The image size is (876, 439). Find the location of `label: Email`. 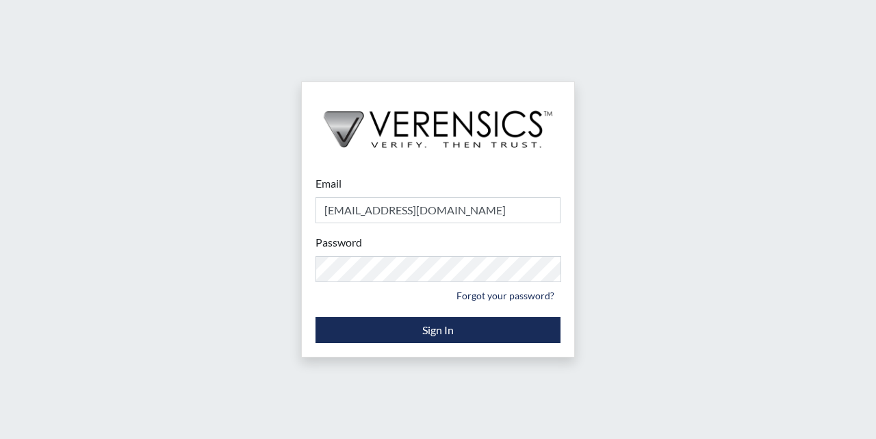

label: Email is located at coordinates (329, 183).